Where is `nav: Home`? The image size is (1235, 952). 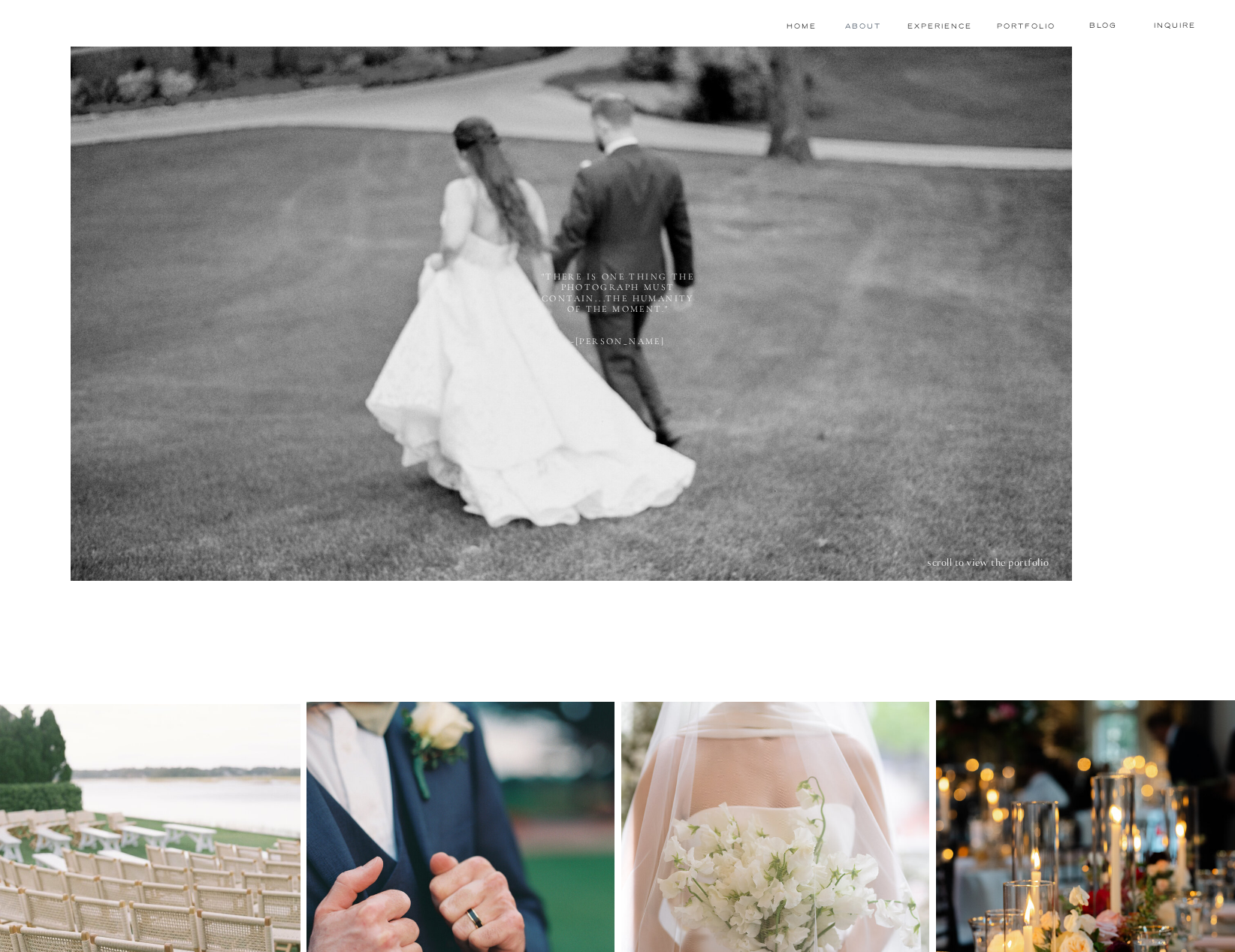
nav: Home is located at coordinates (801, 26).